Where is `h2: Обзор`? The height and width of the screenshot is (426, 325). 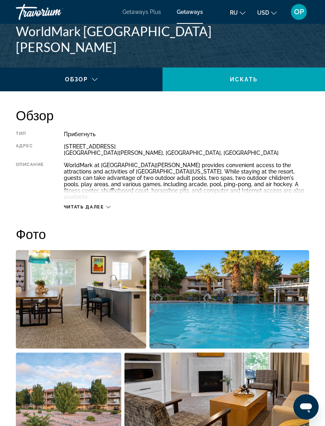
h2: Обзор is located at coordinates (163, 115).